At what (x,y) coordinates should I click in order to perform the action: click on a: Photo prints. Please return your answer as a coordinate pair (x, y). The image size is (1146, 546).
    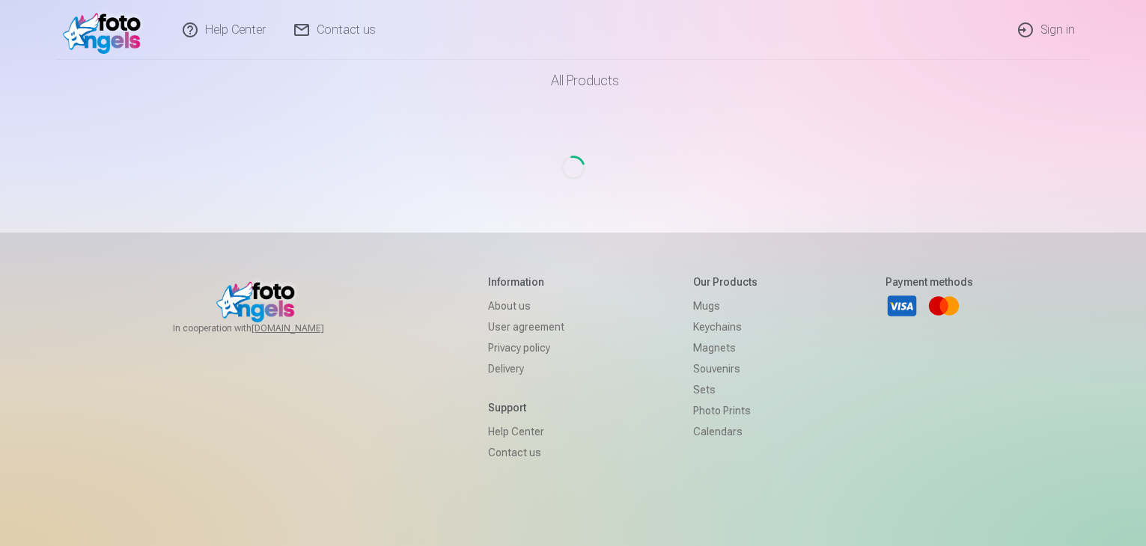
    Looking at the image, I should click on (725, 411).